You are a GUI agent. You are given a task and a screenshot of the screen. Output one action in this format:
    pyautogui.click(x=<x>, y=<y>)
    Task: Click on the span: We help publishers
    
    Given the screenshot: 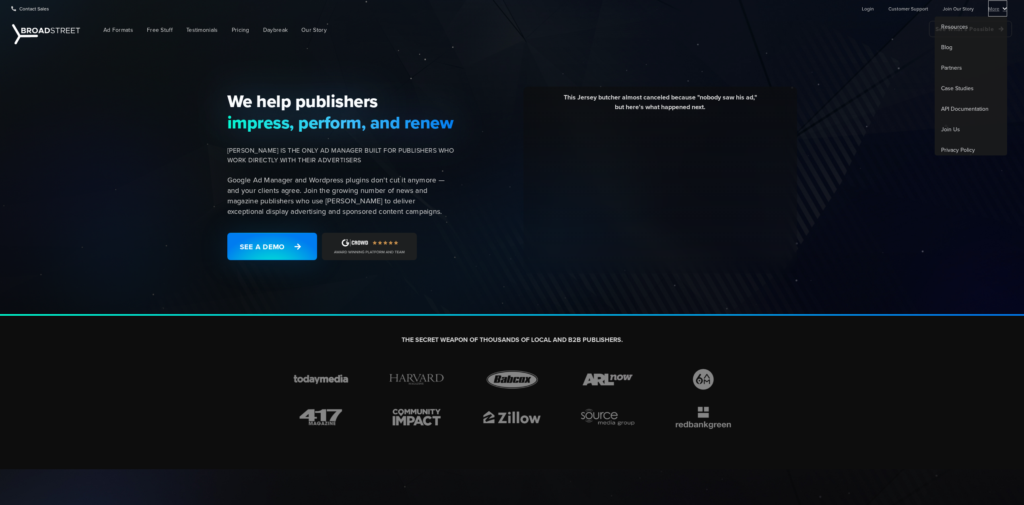 What is the action you would take?
    pyautogui.click(x=341, y=101)
    